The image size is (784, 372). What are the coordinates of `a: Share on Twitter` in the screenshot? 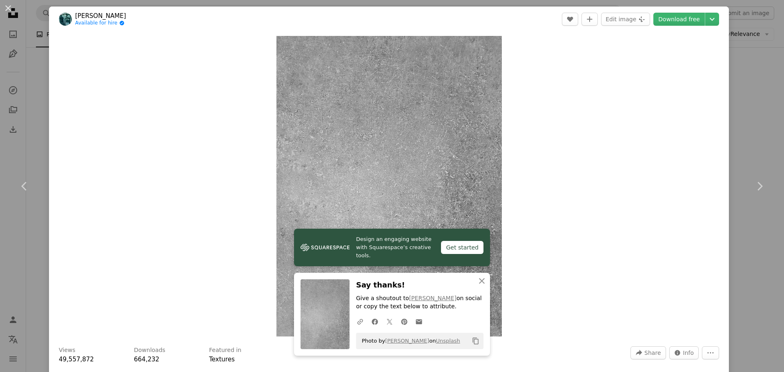 It's located at (390, 321).